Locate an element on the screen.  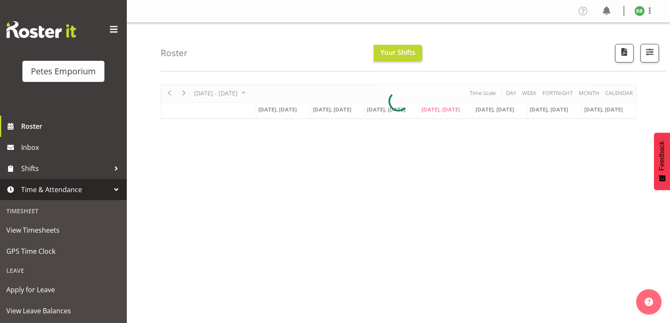
span: GPS Time Clock is located at coordinates (63, 252).